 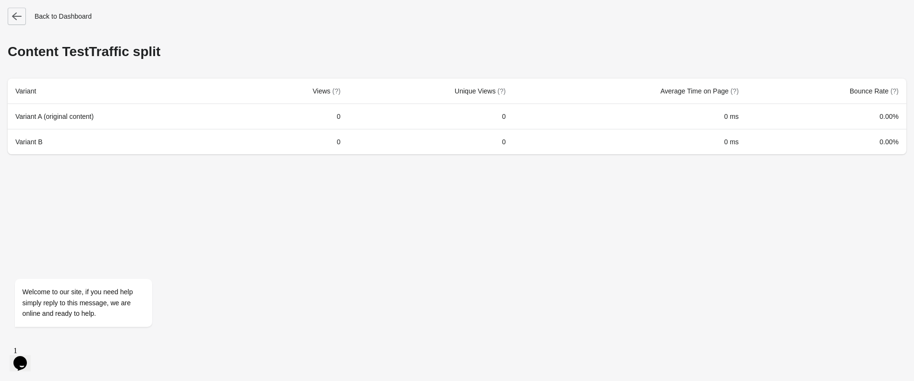 What do you see at coordinates (49, 16) in the screenshot?
I see `div: Back to Dashboard` at bounding box center [49, 16].